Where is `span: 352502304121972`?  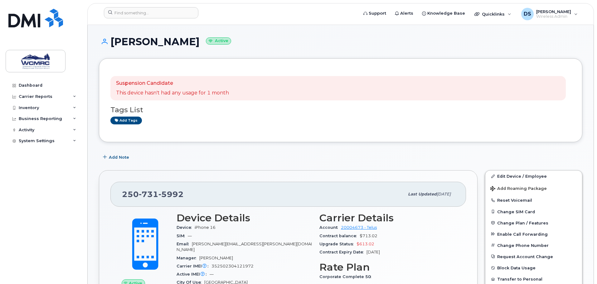 span: 352502304121972 is located at coordinates (232, 266).